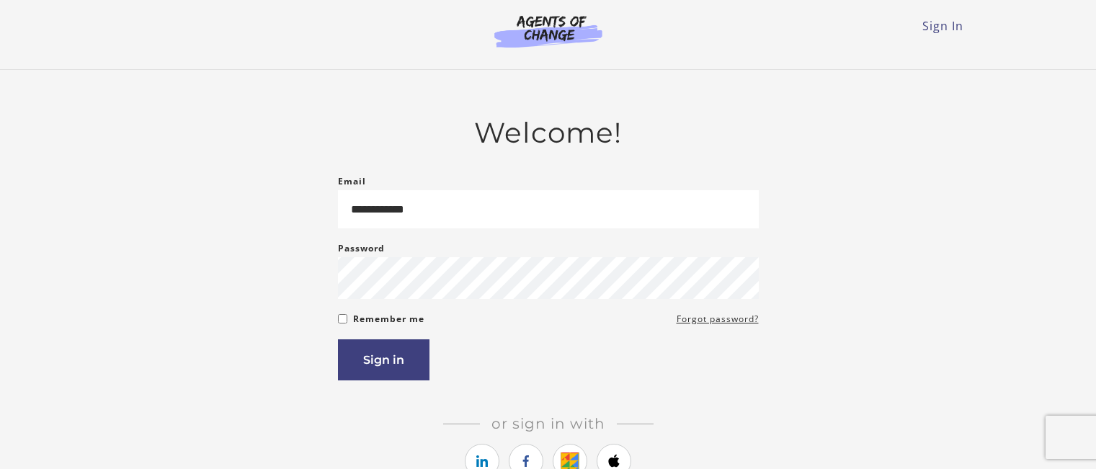 The width and height of the screenshot is (1096, 469). What do you see at coordinates (383, 360) in the screenshot?
I see `button: Sign in` at bounding box center [383, 360].